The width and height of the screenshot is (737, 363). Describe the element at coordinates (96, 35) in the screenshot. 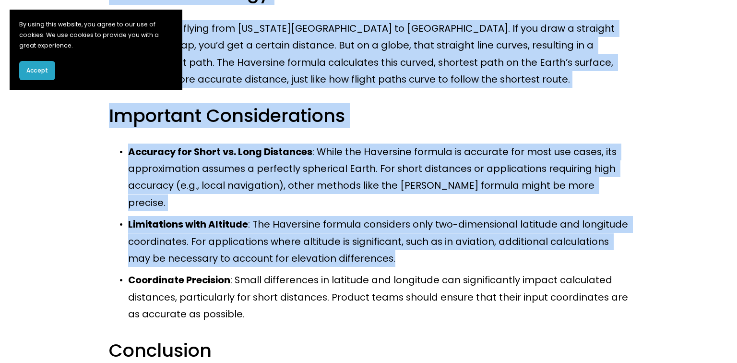

I see `p: By using this website, you agree to our use of cookies. We use cookies to provide you with a grea...` at that location.